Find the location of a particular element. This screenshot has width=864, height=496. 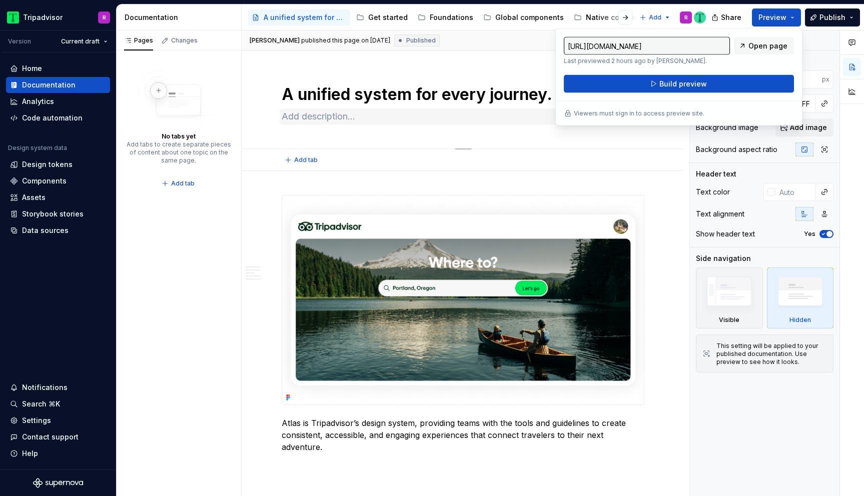

div: Global components is located at coordinates (529, 18).